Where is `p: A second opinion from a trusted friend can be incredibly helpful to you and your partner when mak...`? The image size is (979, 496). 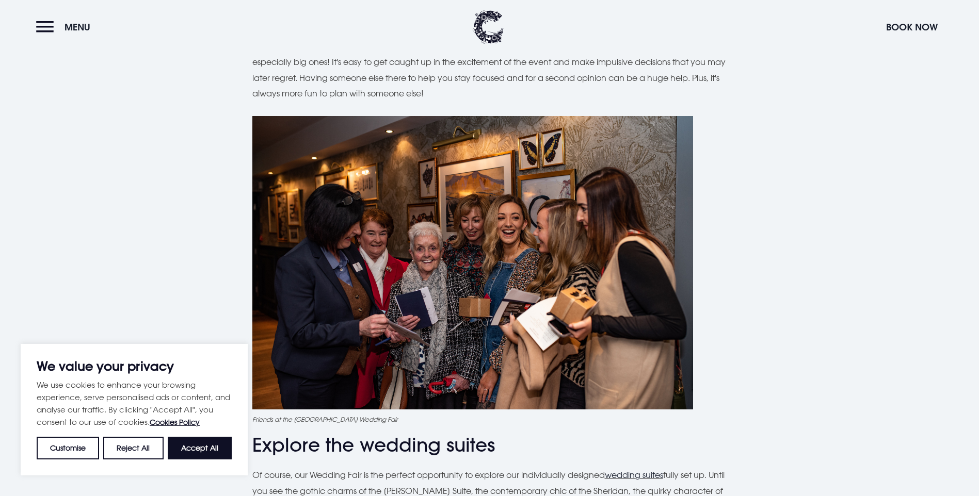
p: A second opinion from a trusted friend can be incredibly helpful to you and your partner when mak... is located at coordinates (490, 70).